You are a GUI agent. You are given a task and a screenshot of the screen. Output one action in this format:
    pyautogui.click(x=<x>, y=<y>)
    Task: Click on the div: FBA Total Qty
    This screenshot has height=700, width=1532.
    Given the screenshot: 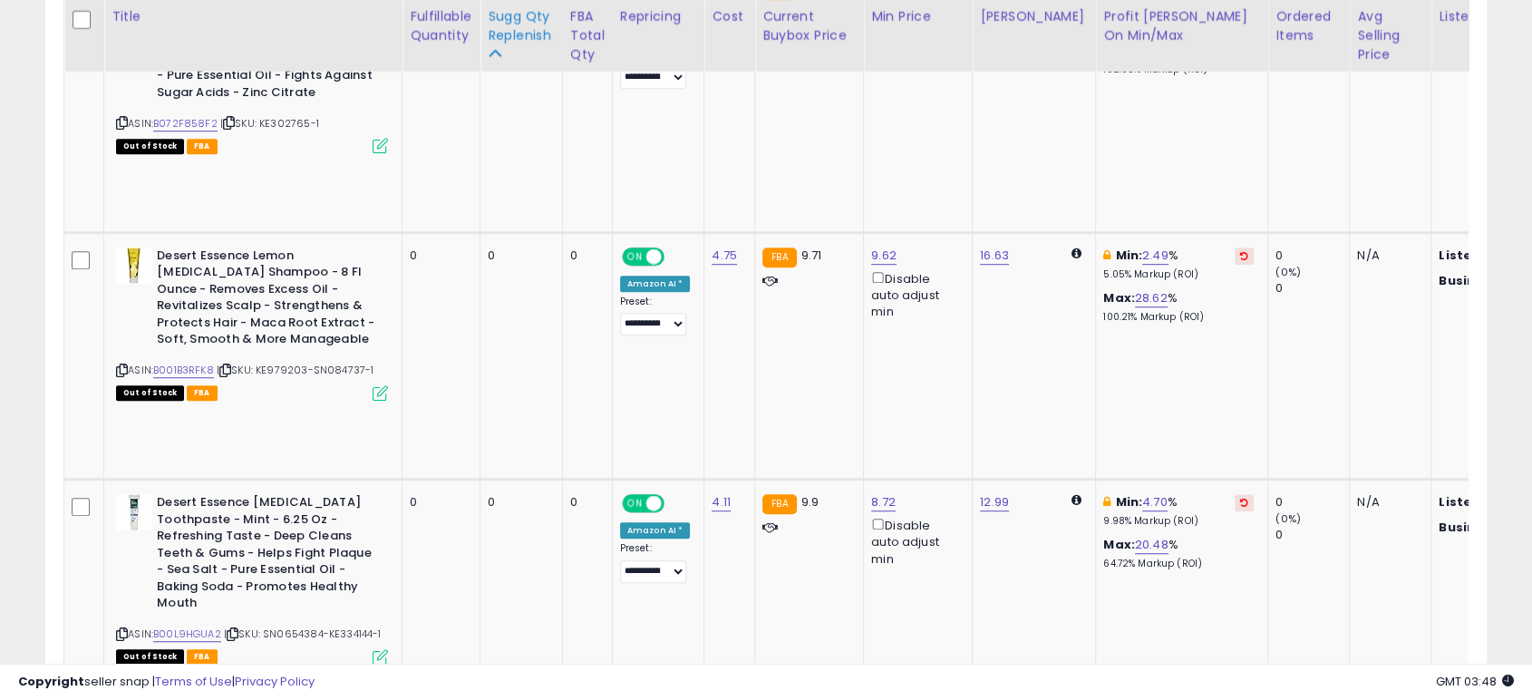 What is the action you would take?
    pyautogui.click(x=587, y=35)
    